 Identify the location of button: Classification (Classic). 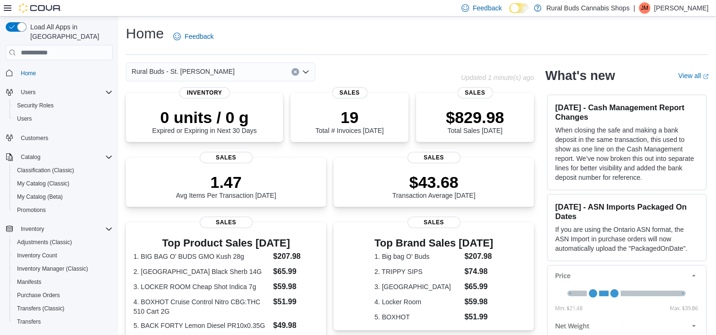
(63, 170).